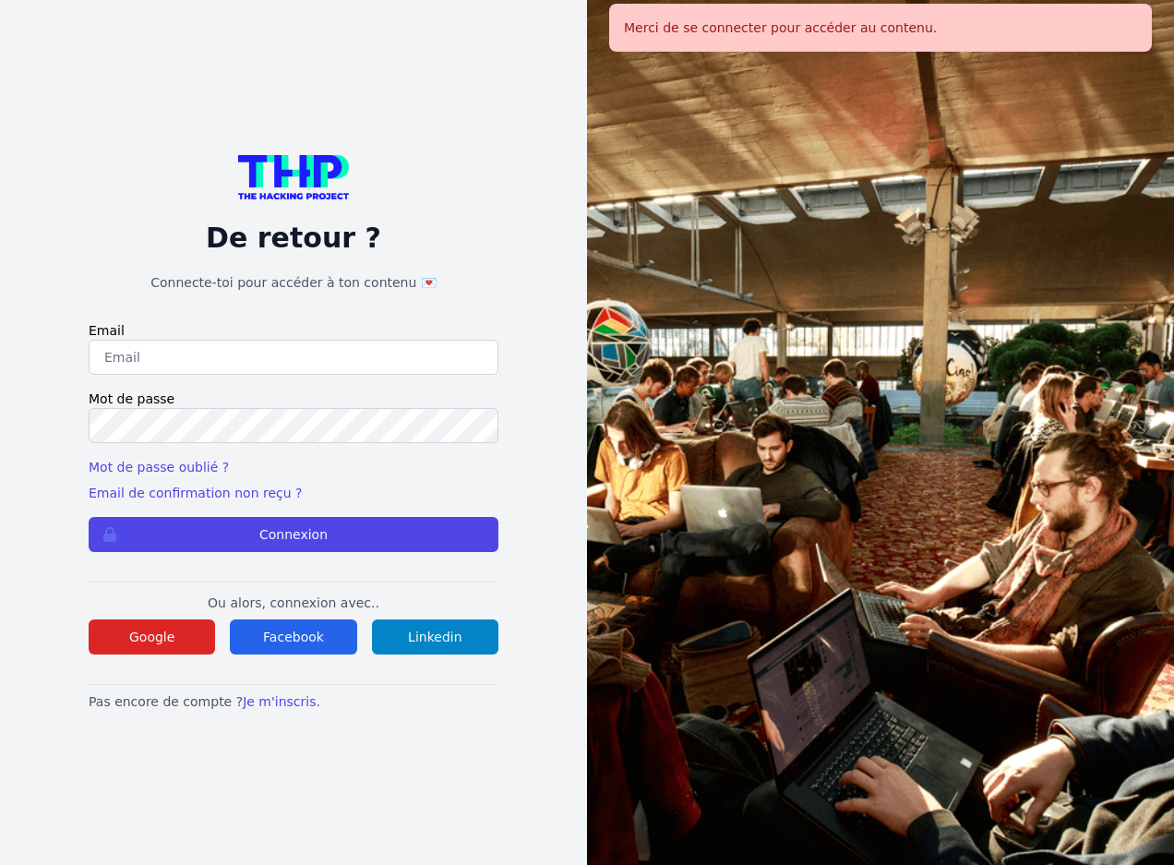 This screenshot has height=865, width=1174. What do you see at coordinates (293, 238) in the screenshot?
I see `p: De retour ?` at bounding box center [293, 238].